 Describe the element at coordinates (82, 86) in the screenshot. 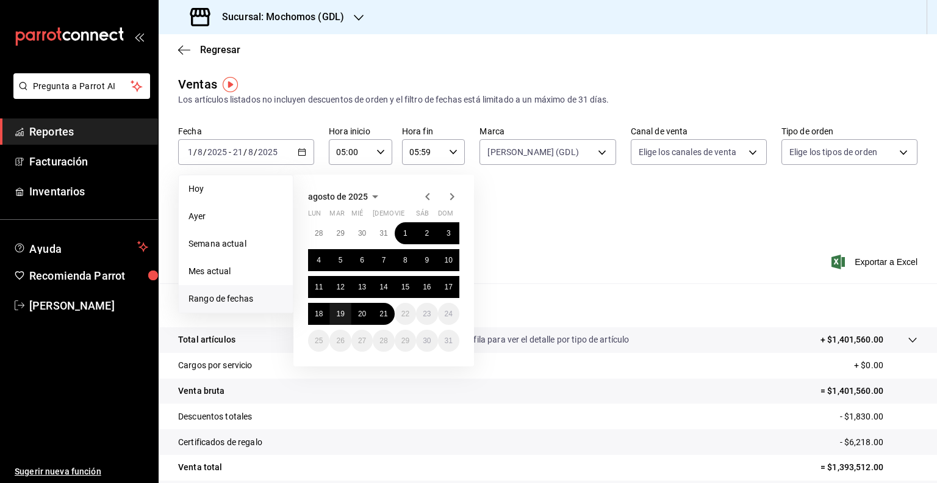

I see `span: Pregunta a Parrot AI` at that location.